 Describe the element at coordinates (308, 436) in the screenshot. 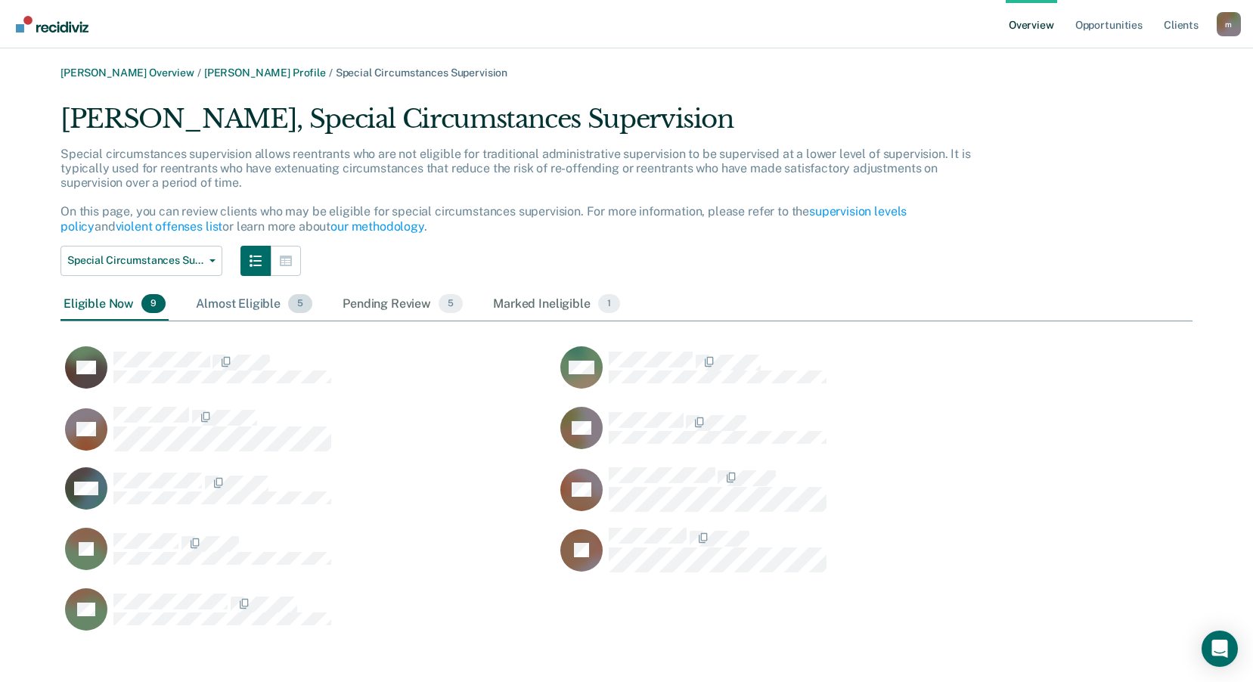

I see `div: CaseloadOpportunityCell-069BN` at that location.